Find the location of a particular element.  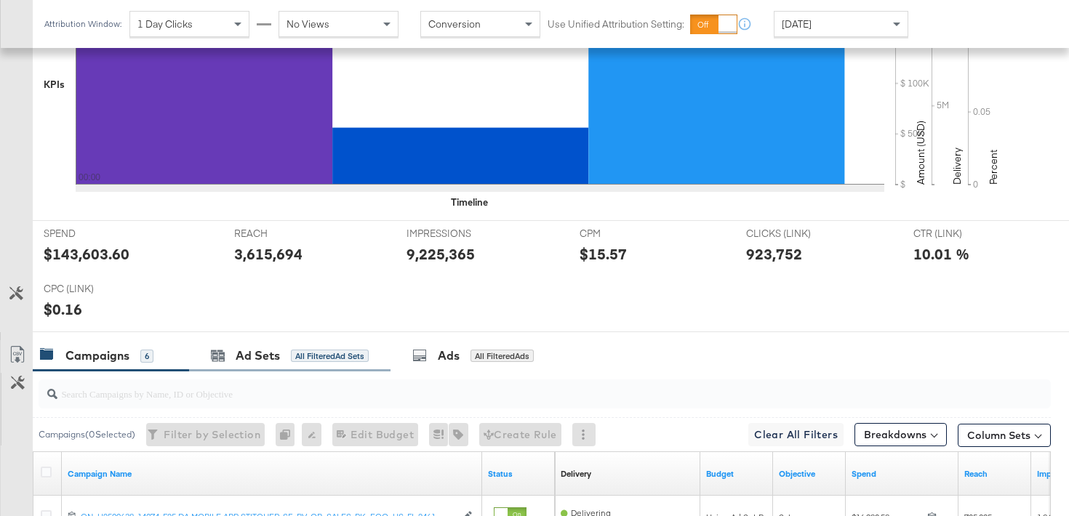

div: All Filtered Ad Sets is located at coordinates (329, 356).